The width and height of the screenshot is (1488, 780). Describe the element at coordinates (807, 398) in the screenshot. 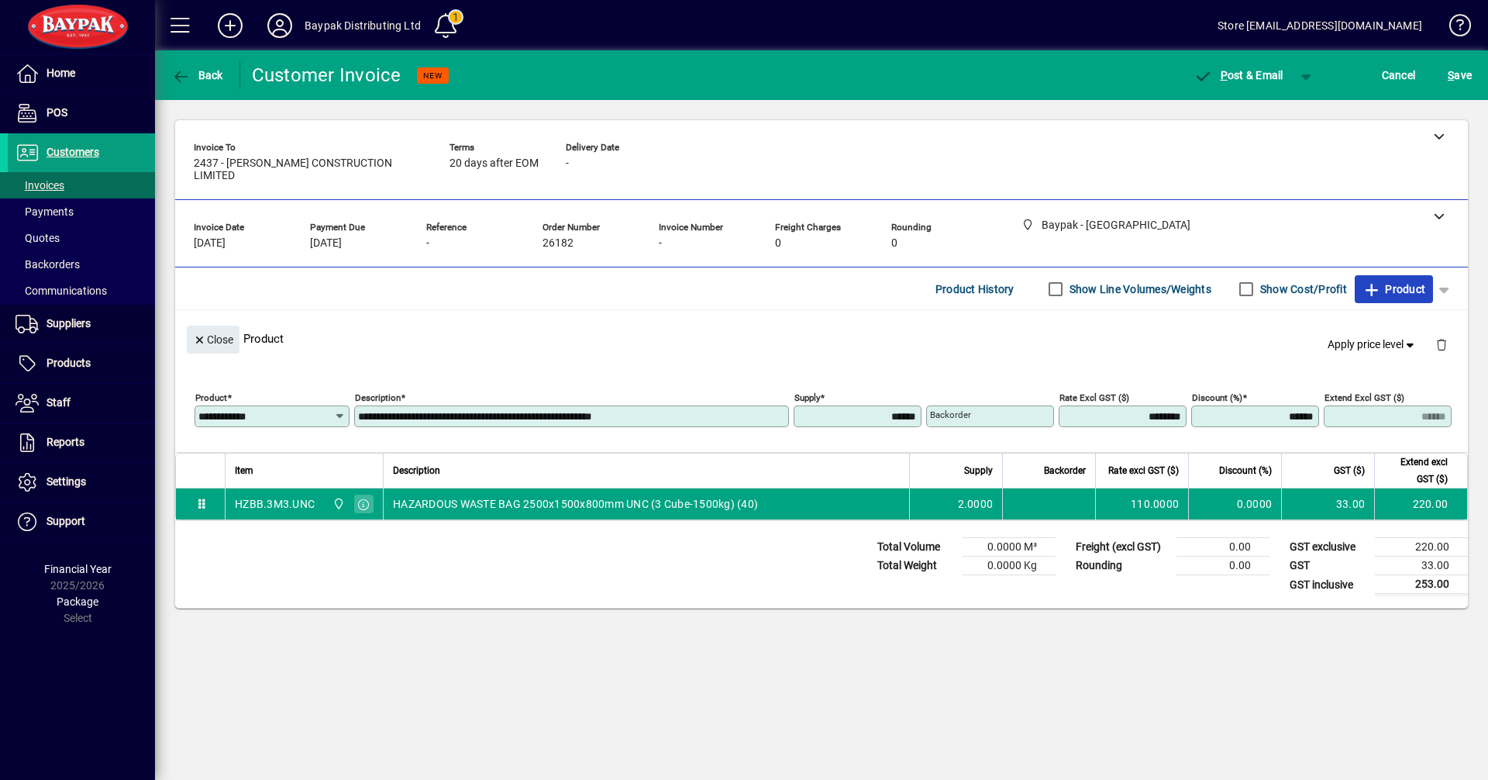

I see `mat-label: Supply` at that location.